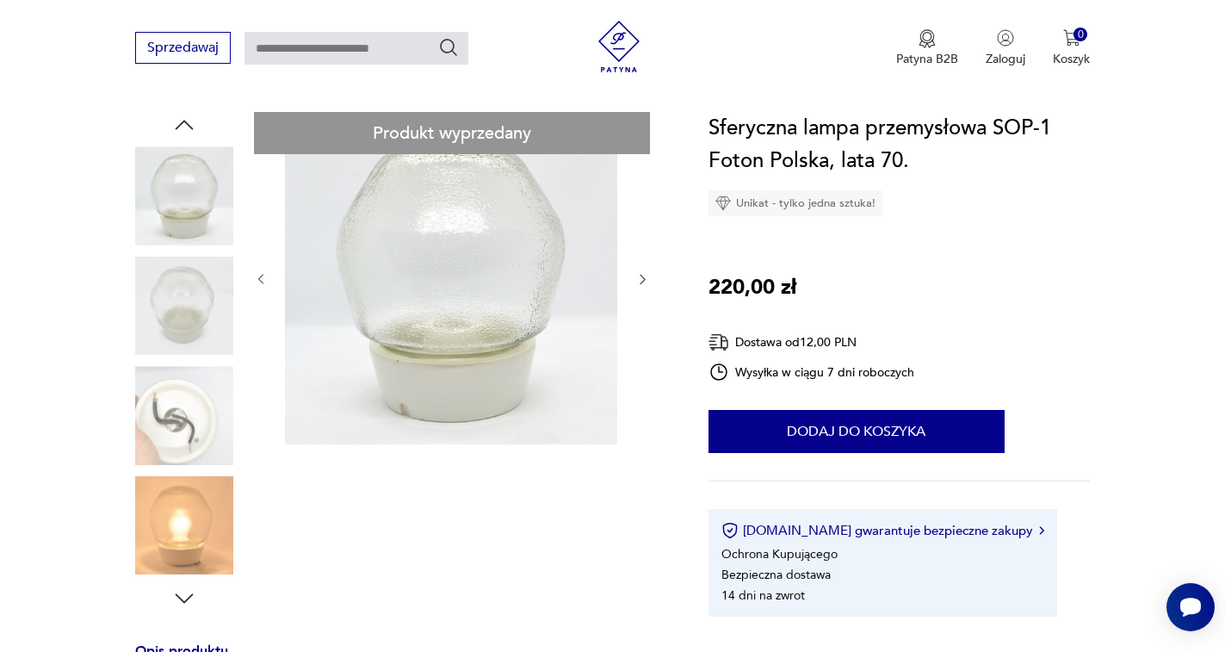  I want to click on img: Ikona diamentu, so click(723, 203).